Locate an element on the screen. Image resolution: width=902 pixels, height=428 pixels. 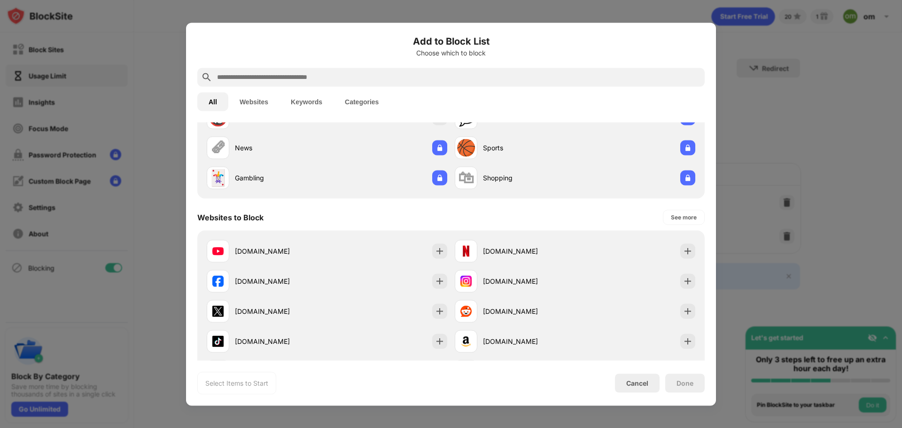
div: Done is located at coordinates (685, 383).